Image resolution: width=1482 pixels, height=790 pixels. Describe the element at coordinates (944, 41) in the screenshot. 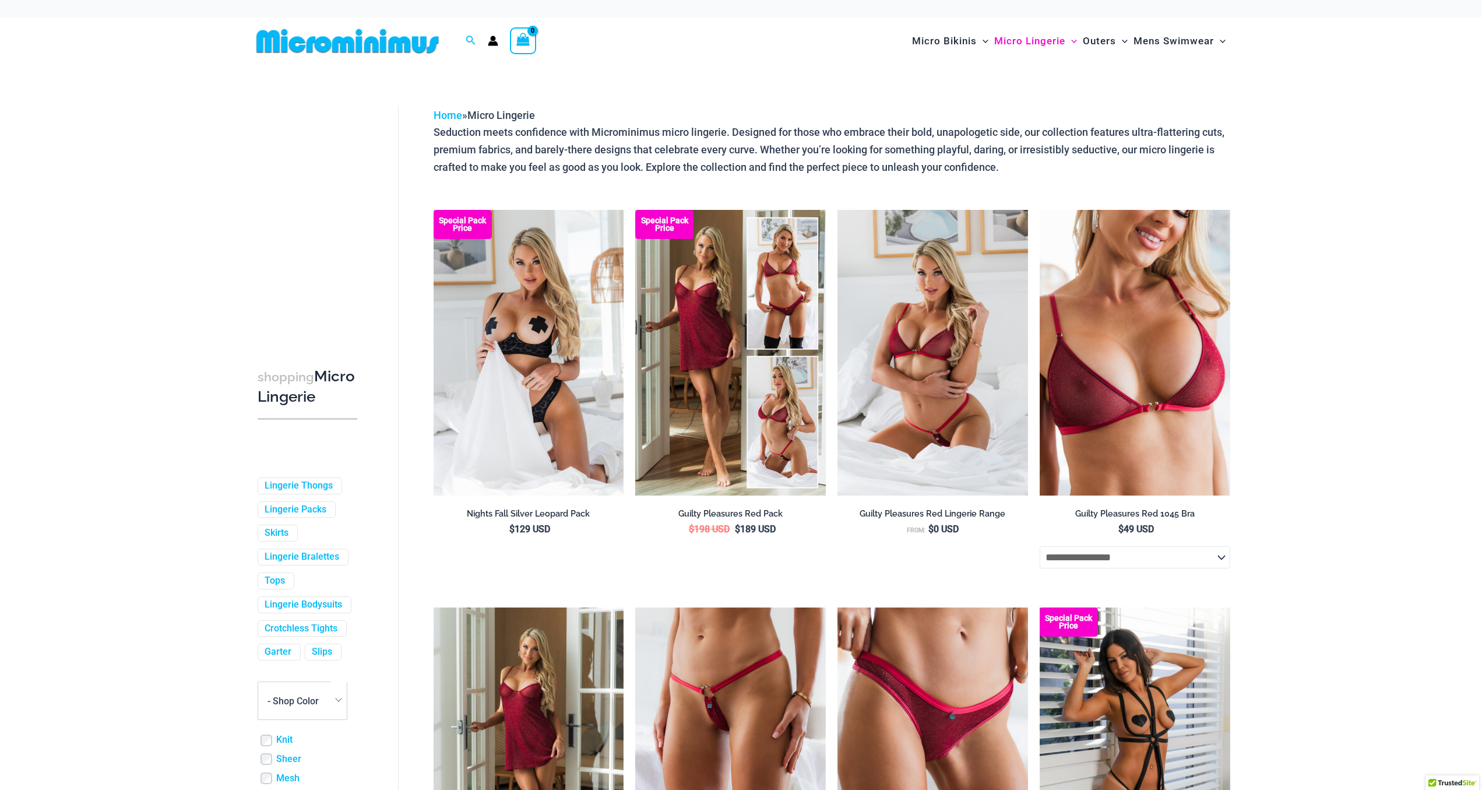

I see `span: Micro Bikinis` at that location.